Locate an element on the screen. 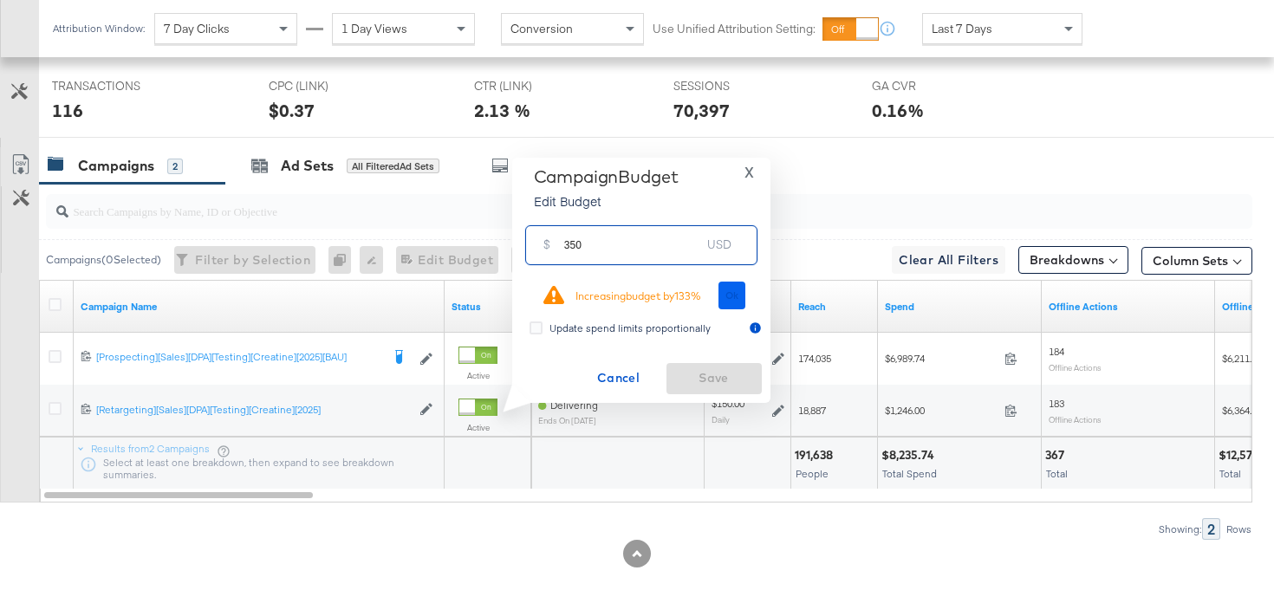 Image resolution: width=1274 pixels, height=616 pixels. div: 116 is located at coordinates (68, 110).